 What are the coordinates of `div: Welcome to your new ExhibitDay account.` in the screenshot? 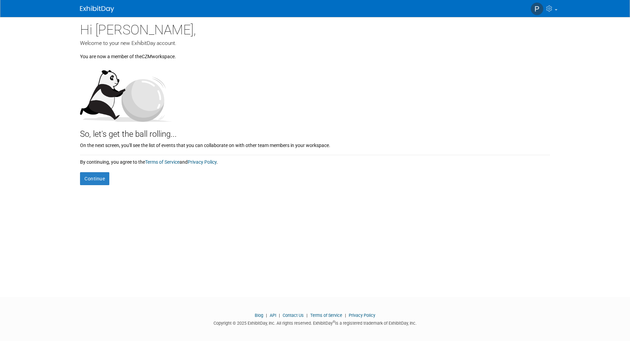 It's located at (315, 43).